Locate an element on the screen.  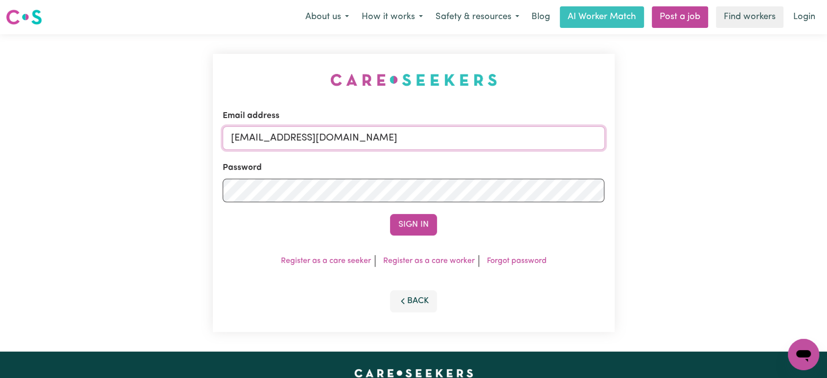
button: Back is located at coordinates (413, 301).